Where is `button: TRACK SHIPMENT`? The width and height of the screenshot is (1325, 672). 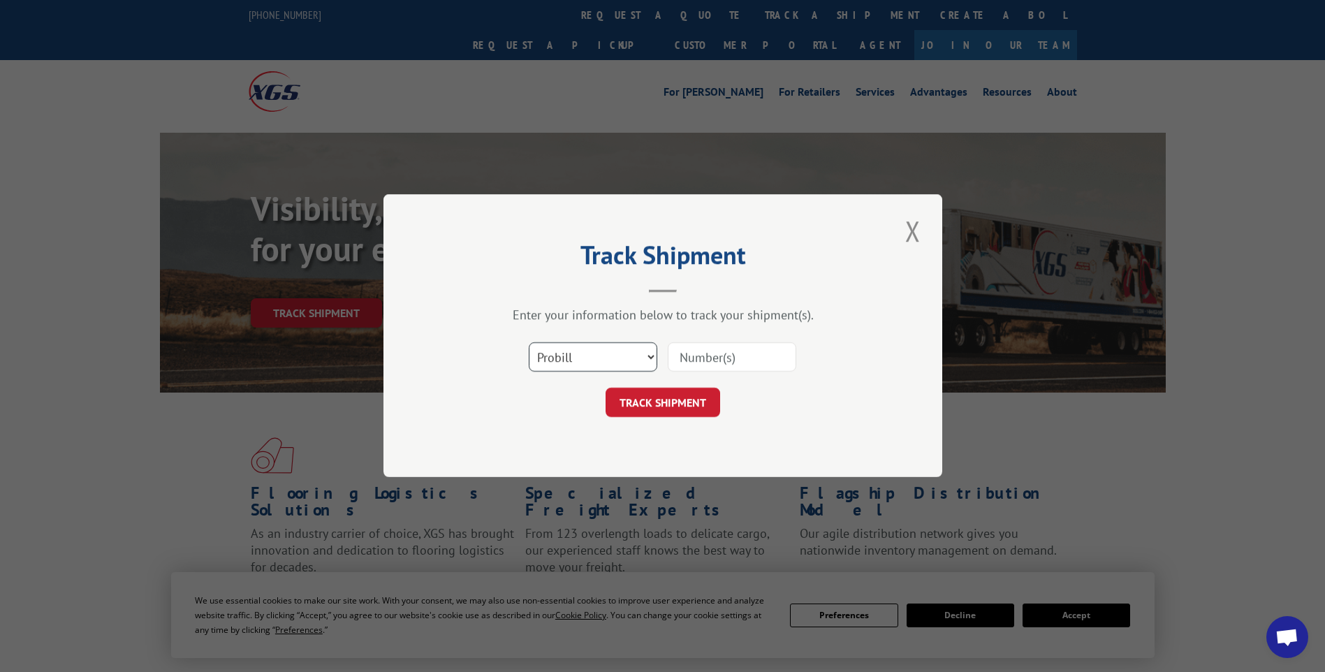
button: TRACK SHIPMENT is located at coordinates (663, 403).